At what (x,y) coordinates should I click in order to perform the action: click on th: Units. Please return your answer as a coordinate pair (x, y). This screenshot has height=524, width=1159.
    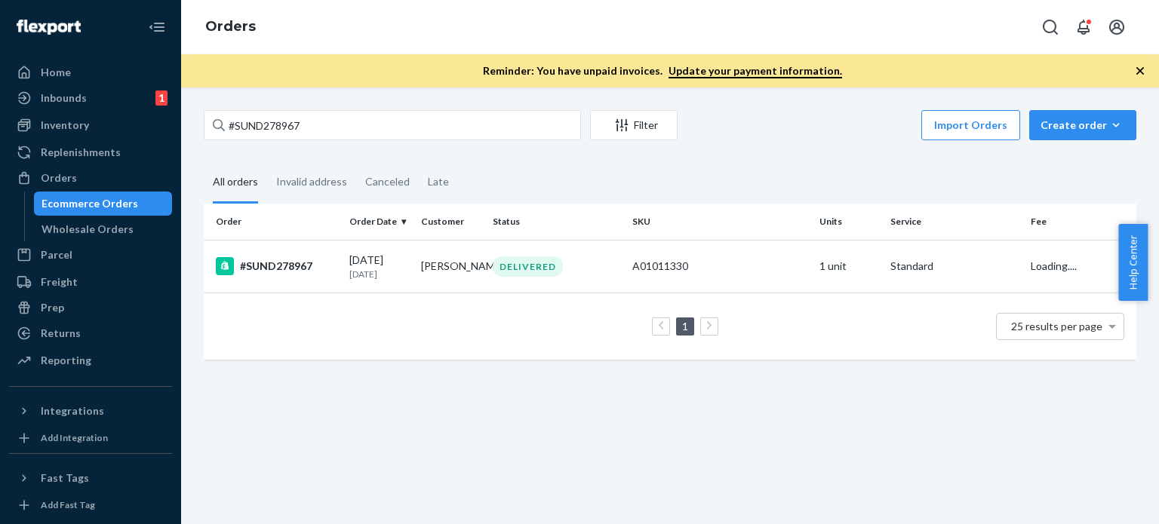
    Looking at the image, I should click on (849, 222).